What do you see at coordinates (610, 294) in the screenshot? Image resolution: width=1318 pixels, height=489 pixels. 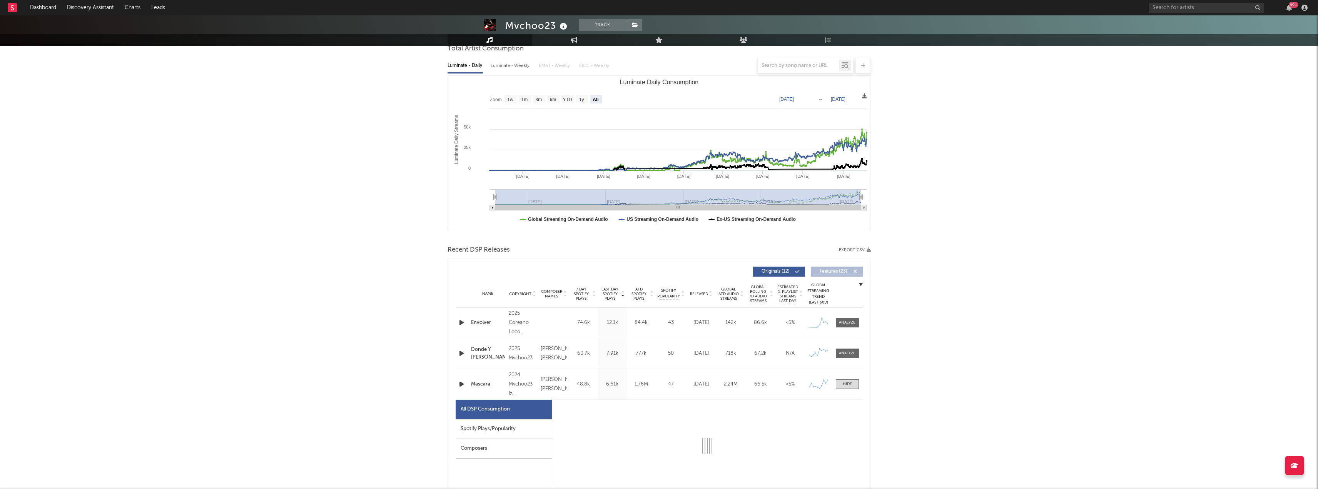 I see `span: Last Day Spotify Plays` at bounding box center [610, 294].